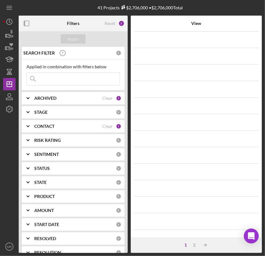 Image resolution: width=265 pixels, height=256 pixels. I want to click on div: Apply, so click(73, 39).